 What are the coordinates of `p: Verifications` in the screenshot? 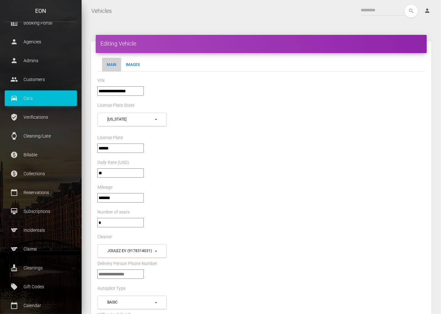 It's located at (41, 117).